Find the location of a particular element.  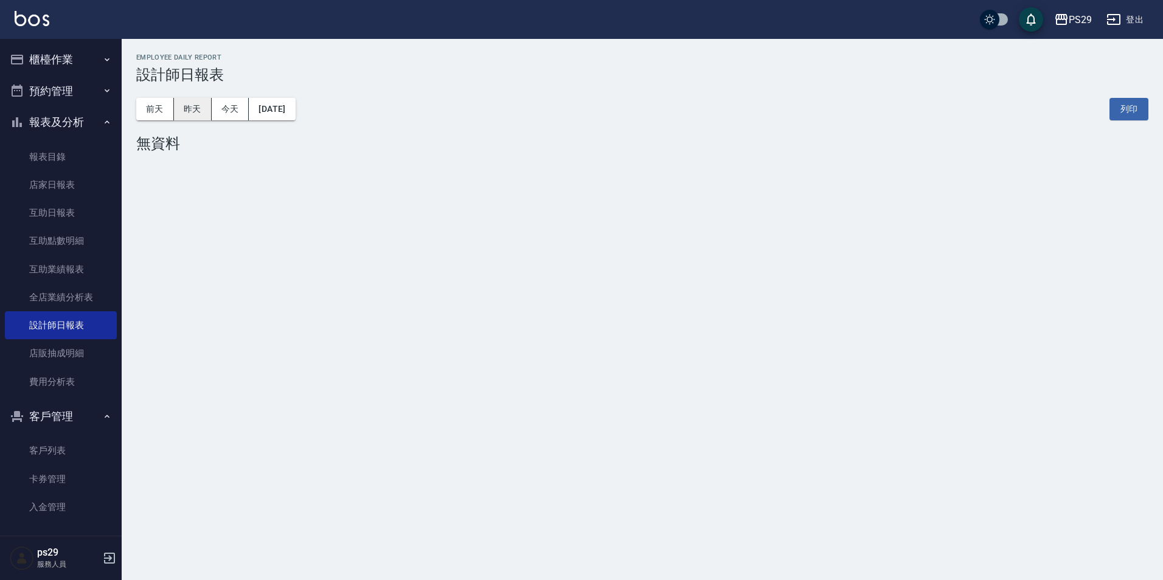

button: 昨天 is located at coordinates (193, 109).